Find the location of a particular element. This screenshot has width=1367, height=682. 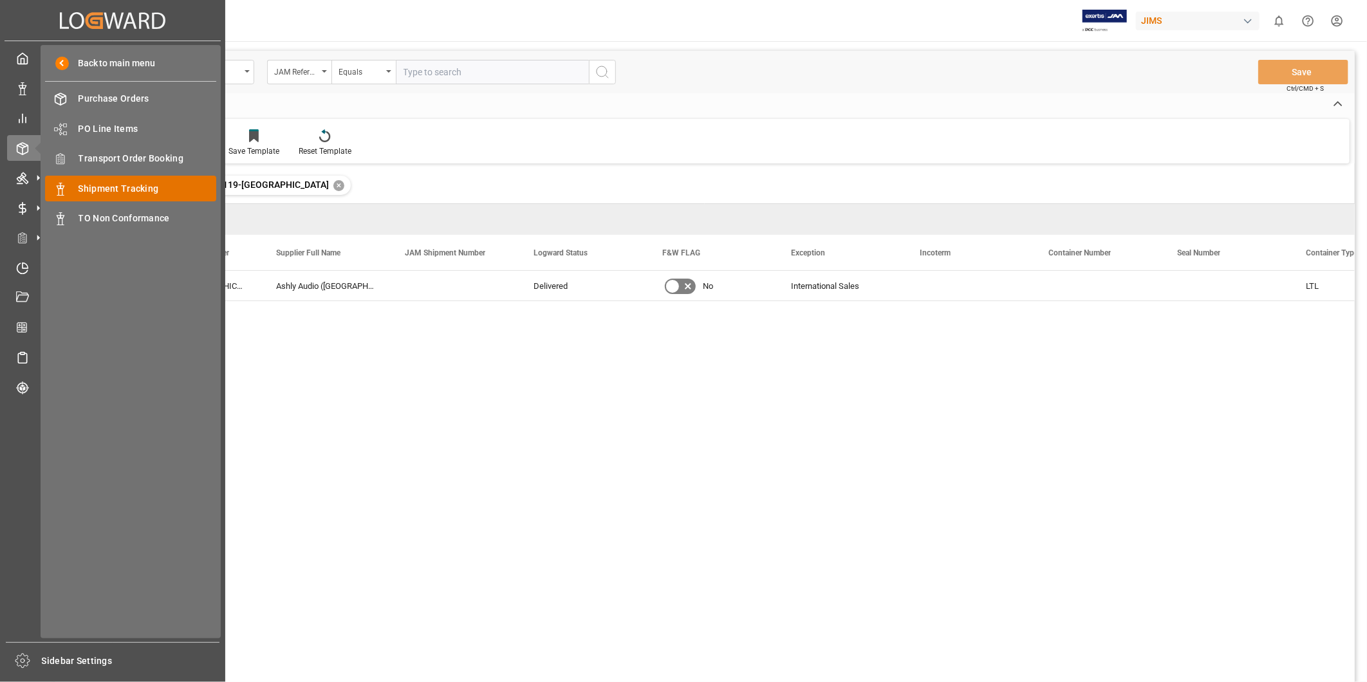

button: Help Center is located at coordinates (1308, 21).